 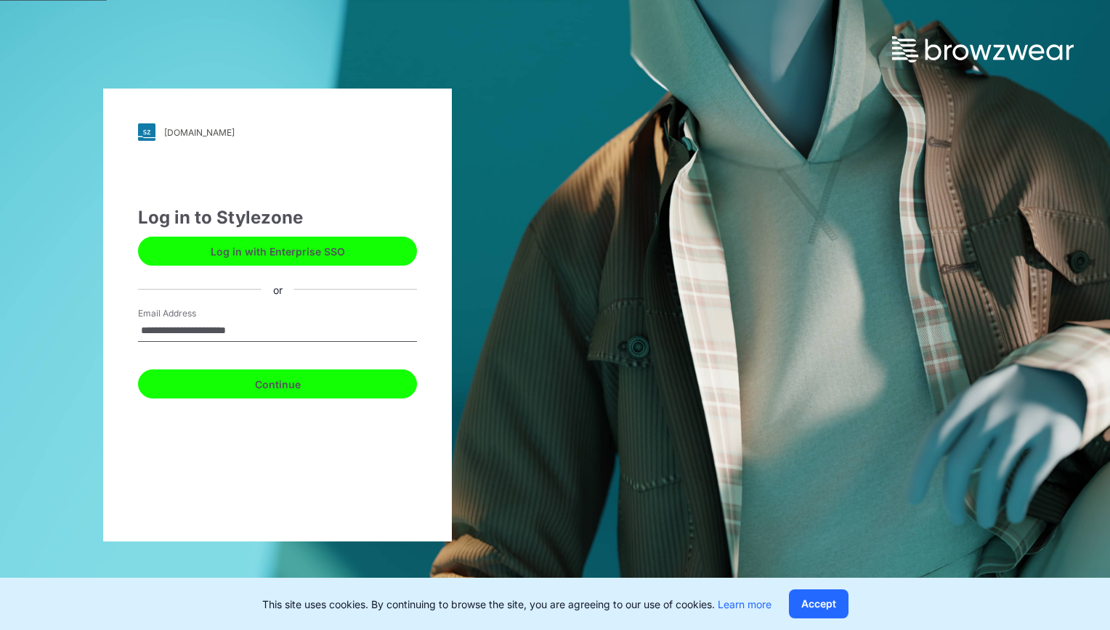 What do you see at coordinates (744, 604) in the screenshot?
I see `a: Learn more` at bounding box center [744, 604].